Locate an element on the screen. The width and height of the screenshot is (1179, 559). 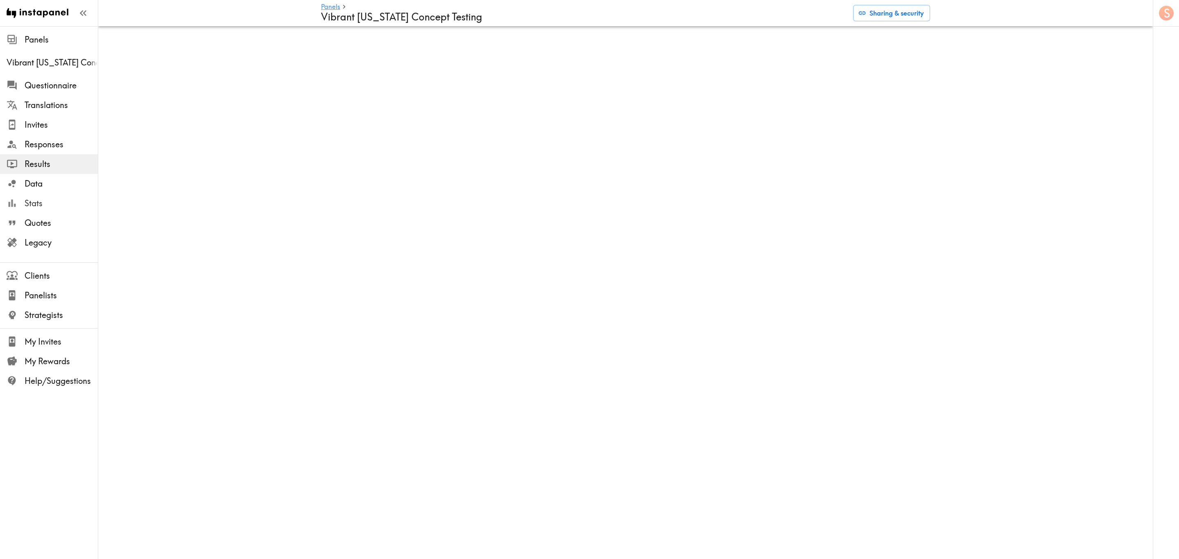
span: My Rewards is located at coordinates (61, 362).